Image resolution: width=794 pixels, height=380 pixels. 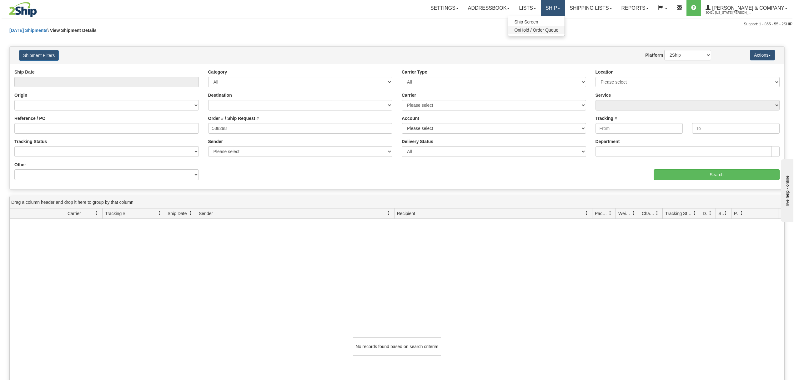 What do you see at coordinates (657, 213) in the screenshot?
I see `a: Charge filter column settings` at bounding box center [657, 213].